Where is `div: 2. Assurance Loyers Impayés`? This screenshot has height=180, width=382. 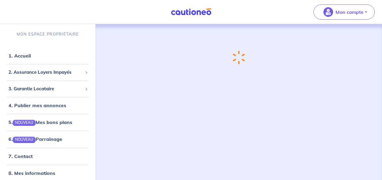
div: 2. Assurance Loyers Impayés is located at coordinates (48, 72).